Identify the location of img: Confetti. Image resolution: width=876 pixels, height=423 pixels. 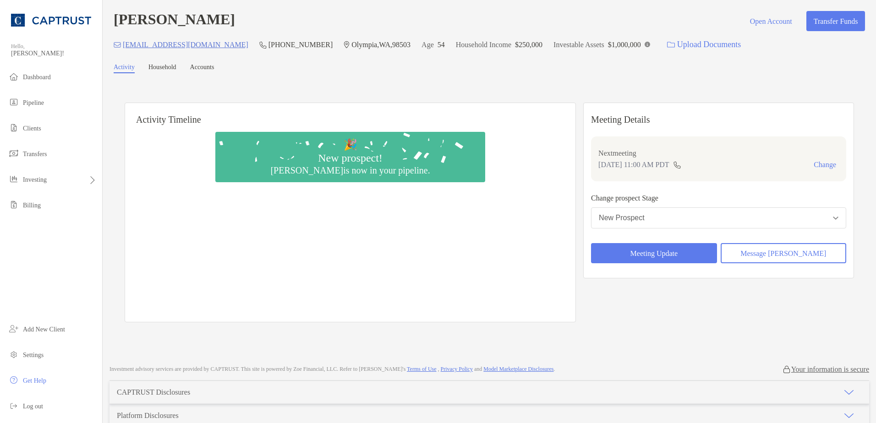
(350, 153).